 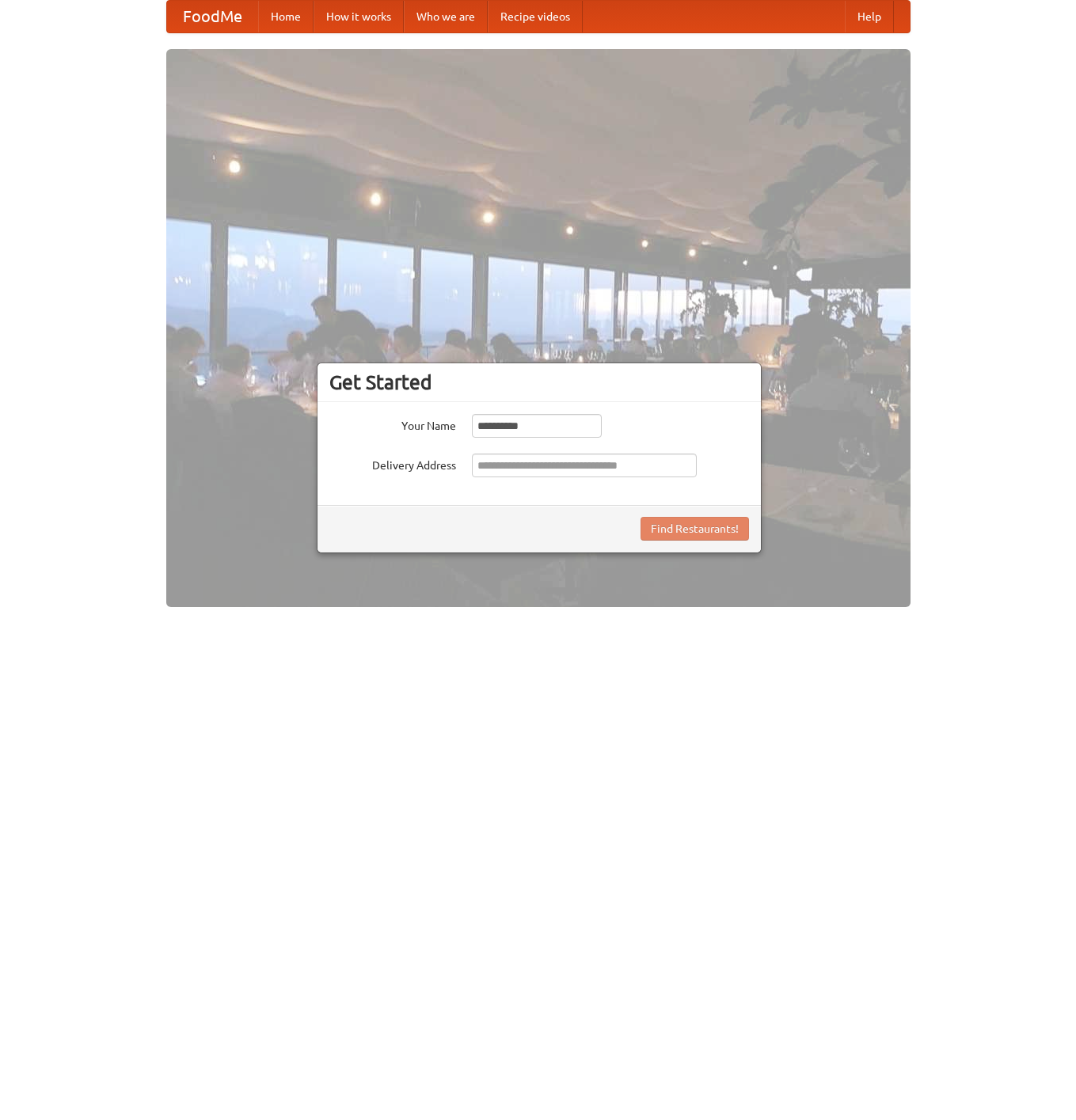 What do you see at coordinates (286, 16) in the screenshot?
I see `a: Home` at bounding box center [286, 16].